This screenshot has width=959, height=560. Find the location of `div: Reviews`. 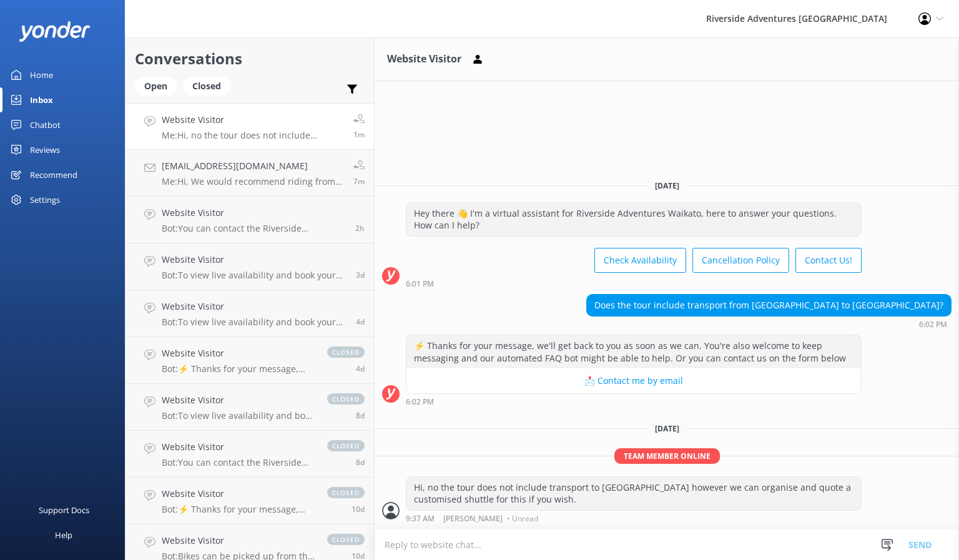

div: Reviews is located at coordinates (45, 150).